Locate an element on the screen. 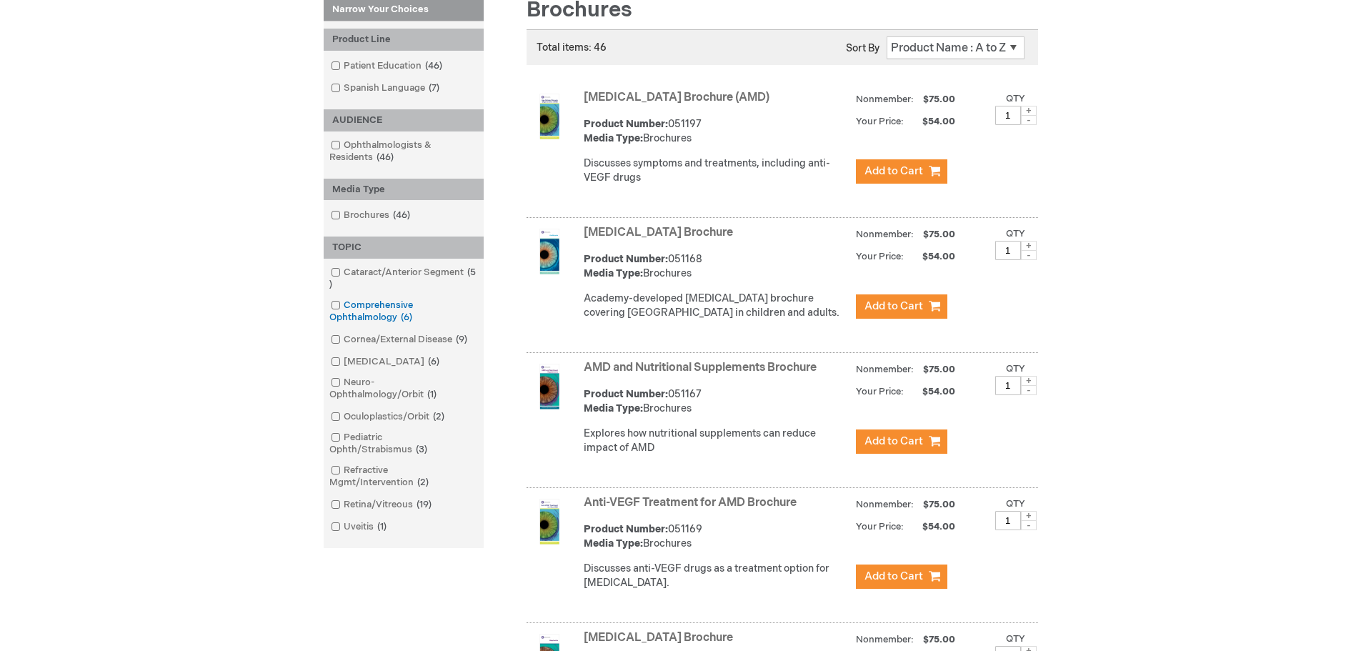 The image size is (1361, 651). span: 9 is located at coordinates (462, 339).